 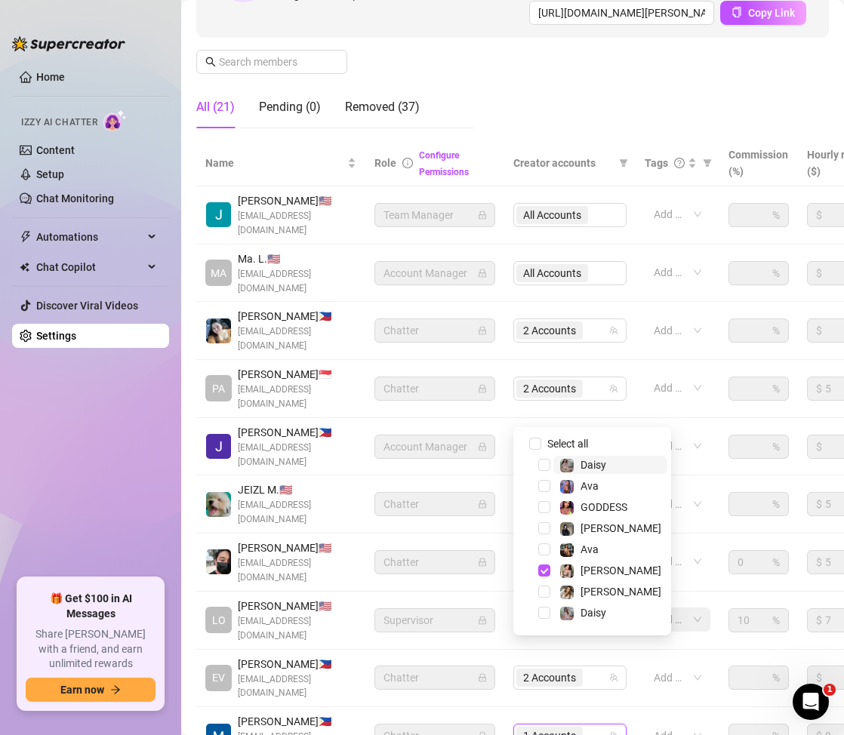 I want to click on span: 🎁 Get $100 in AI Messages, so click(x=91, y=606).